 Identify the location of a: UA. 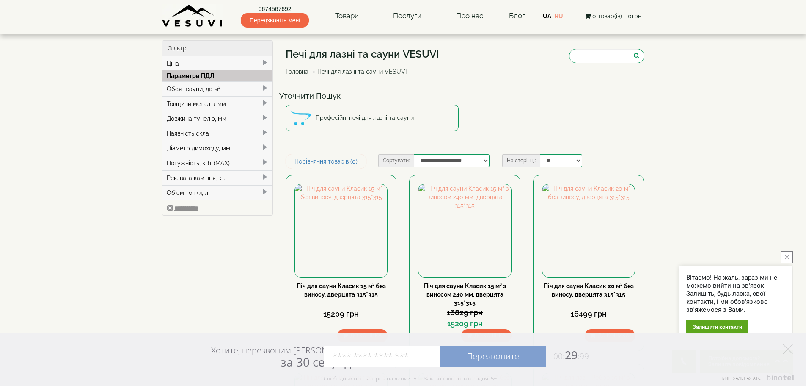
(547, 16).